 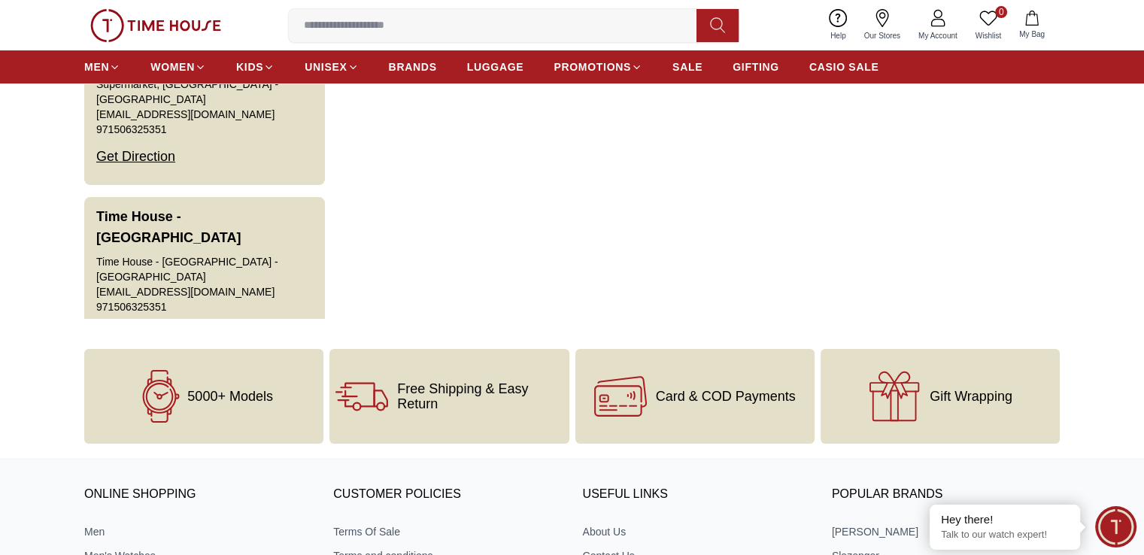 What do you see at coordinates (988, 35) in the screenshot?
I see `span: Wishlist` at bounding box center [988, 35].